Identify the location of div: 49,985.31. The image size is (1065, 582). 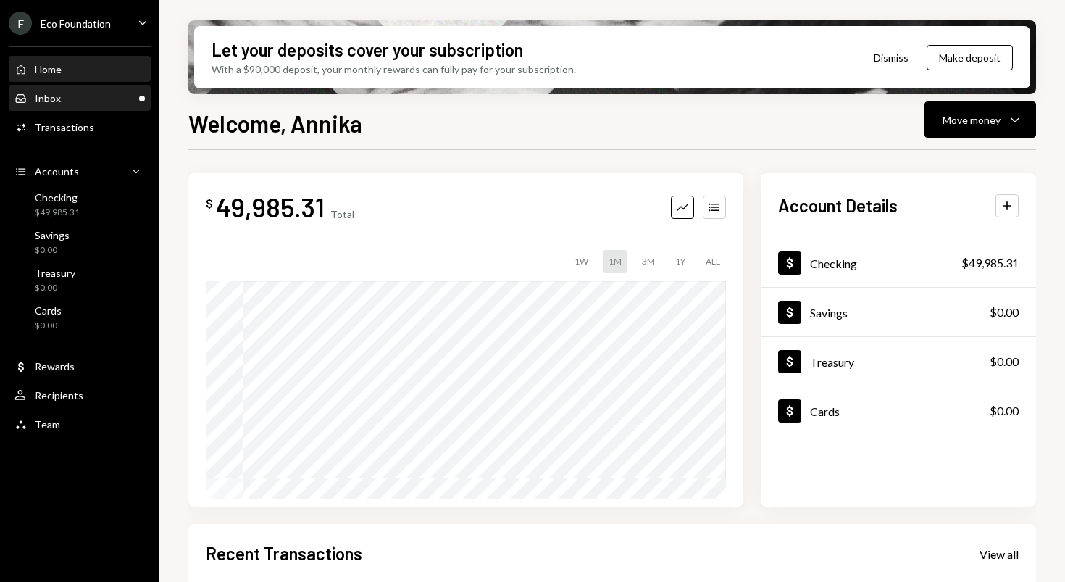
(270, 207).